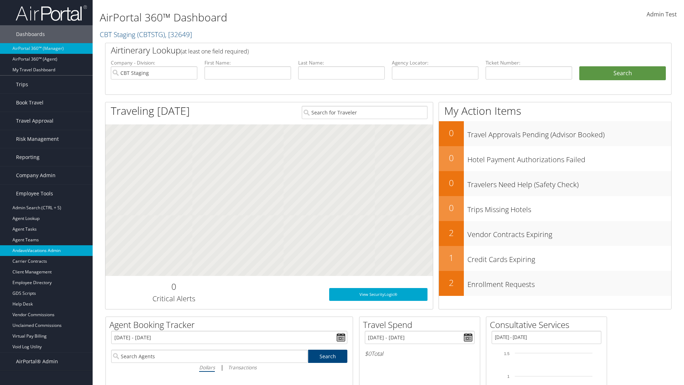 Image resolution: width=684 pixels, height=385 pixels. What do you see at coordinates (569, 158) in the screenshot?
I see `h3: Hotel Payment Authorizations Failed` at bounding box center [569, 158].